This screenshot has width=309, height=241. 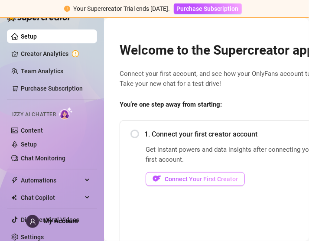 I want to click on span: Purchase Subscription, so click(x=208, y=9).